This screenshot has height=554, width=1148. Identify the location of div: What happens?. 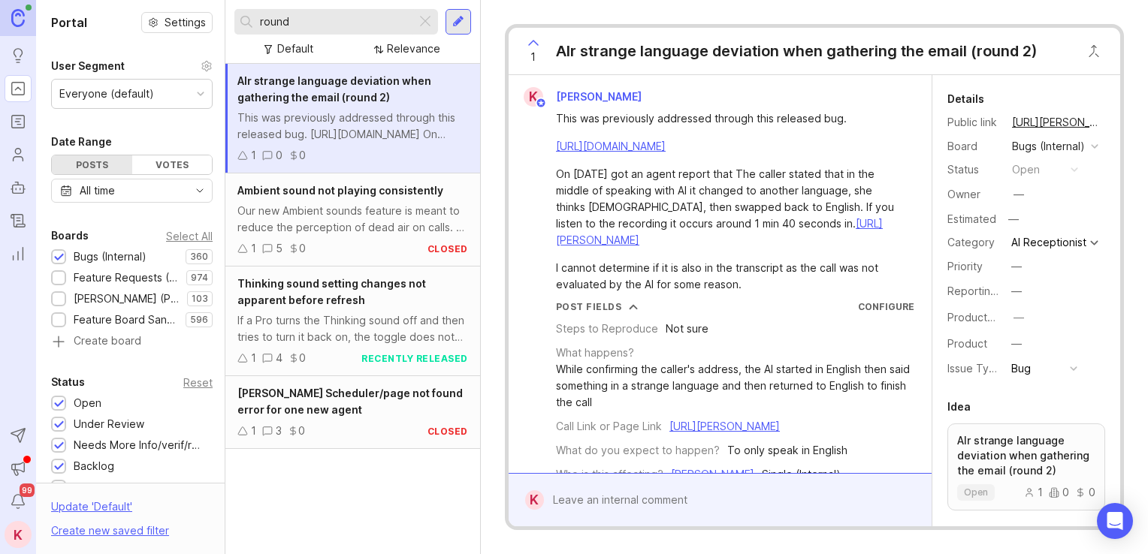
(595, 353).